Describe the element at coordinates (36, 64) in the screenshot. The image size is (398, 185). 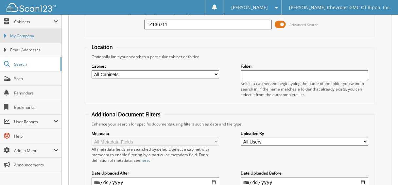
I see `span: Search` at that location.